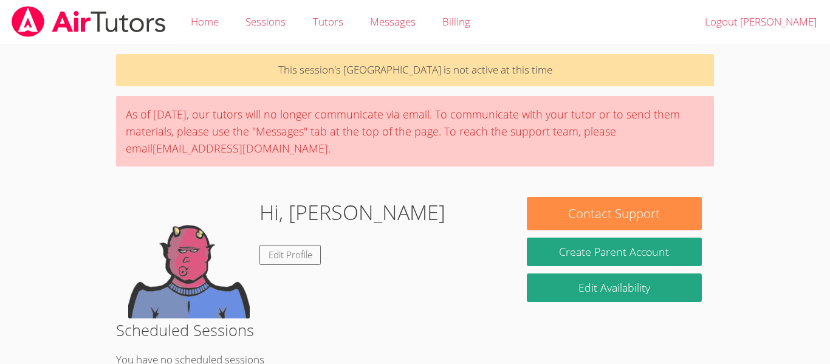 The height and width of the screenshot is (364, 830). I want to click on h2: Scheduled Sessions, so click(415, 330).